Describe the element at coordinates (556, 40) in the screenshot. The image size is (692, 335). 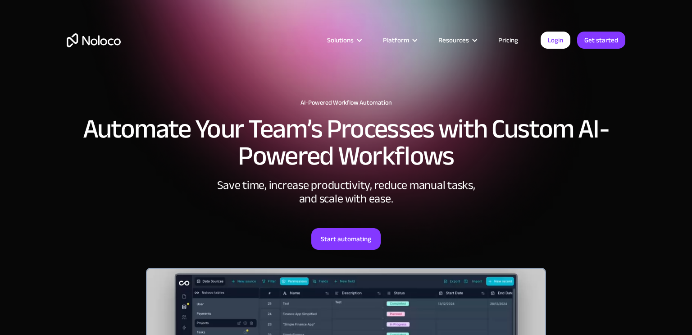
I see `a: Login` at that location.